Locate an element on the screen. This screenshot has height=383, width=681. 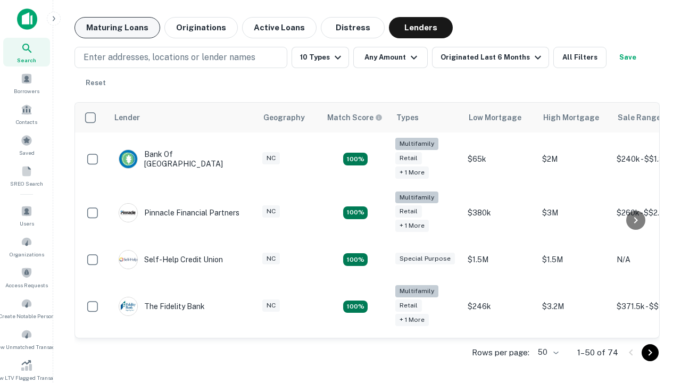
div: Matching Properties: 10, hasApolloMatch: undefined is located at coordinates (355, 307).